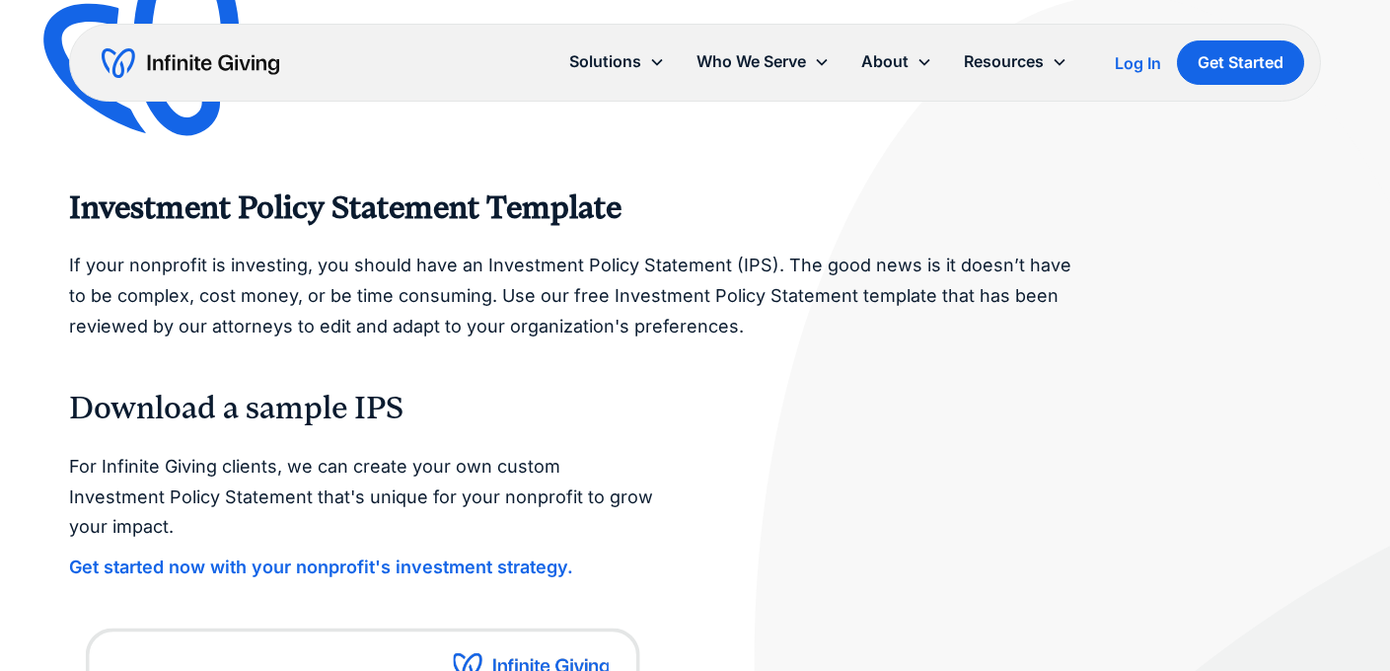  What do you see at coordinates (321, 567) in the screenshot?
I see `a: Get started now with your nonprofit's investment strategy.` at bounding box center [321, 567].